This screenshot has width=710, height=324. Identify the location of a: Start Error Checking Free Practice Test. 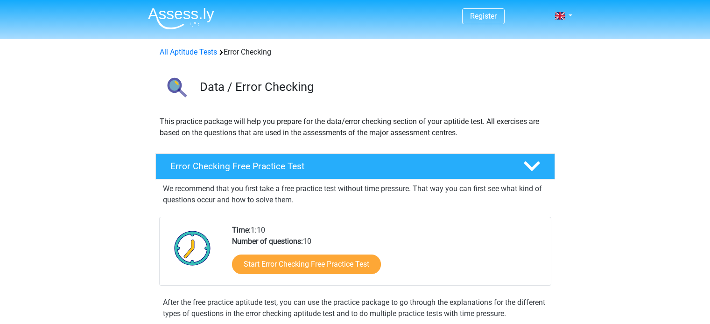
(306, 265).